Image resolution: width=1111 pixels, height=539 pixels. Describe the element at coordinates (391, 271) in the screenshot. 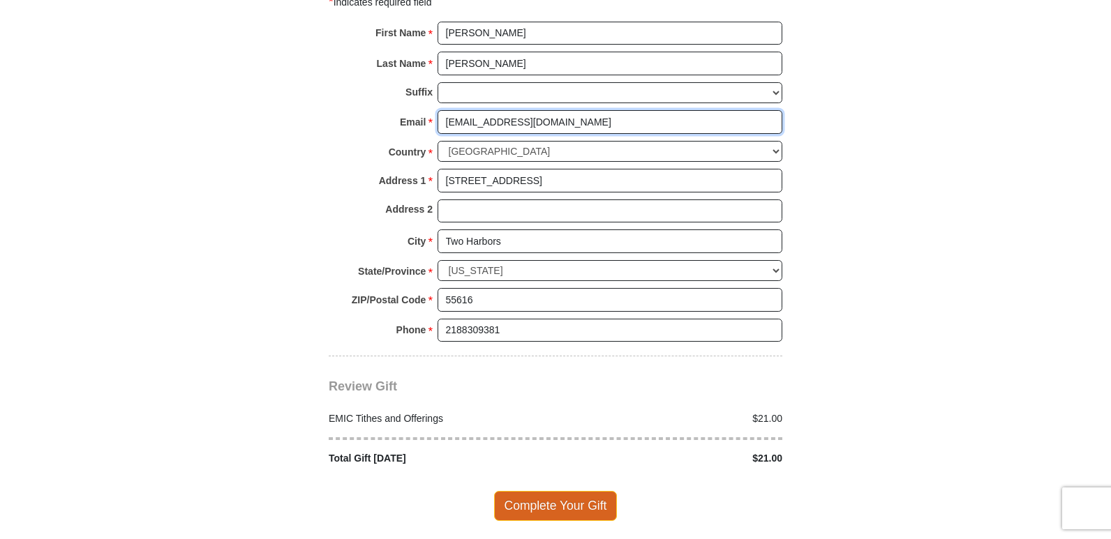

I see `strong: State/Province` at that location.